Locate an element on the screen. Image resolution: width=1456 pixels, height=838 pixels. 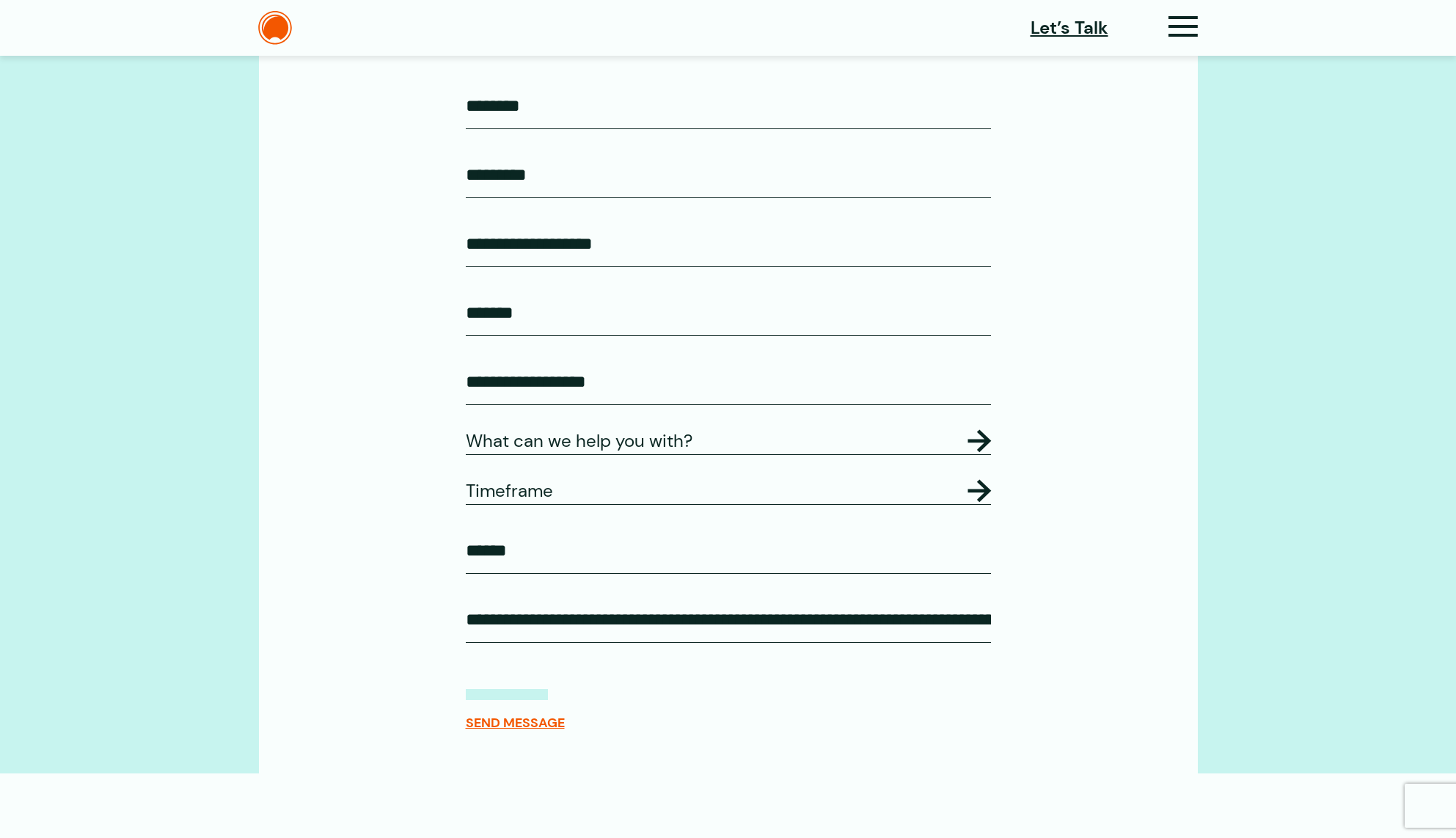
legend: Timeframe is located at coordinates (728, 491).